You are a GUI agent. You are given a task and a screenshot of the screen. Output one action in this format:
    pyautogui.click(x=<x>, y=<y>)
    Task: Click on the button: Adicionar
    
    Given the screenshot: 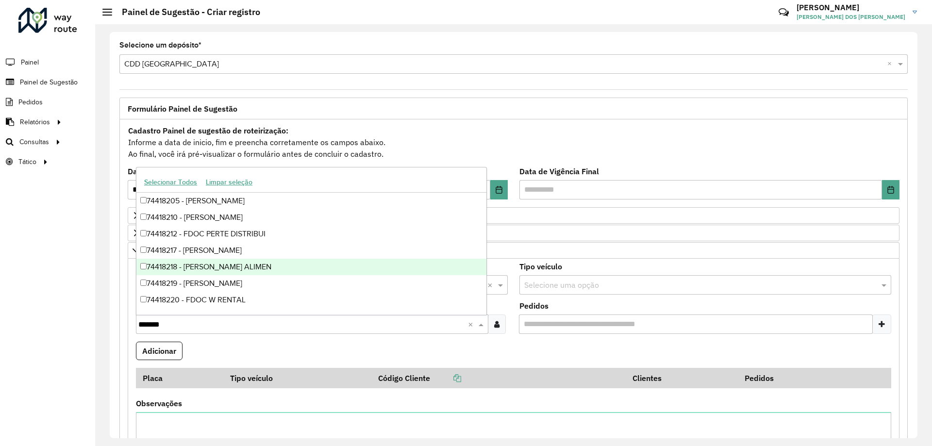 What is the action you would take?
    pyautogui.click(x=159, y=351)
    